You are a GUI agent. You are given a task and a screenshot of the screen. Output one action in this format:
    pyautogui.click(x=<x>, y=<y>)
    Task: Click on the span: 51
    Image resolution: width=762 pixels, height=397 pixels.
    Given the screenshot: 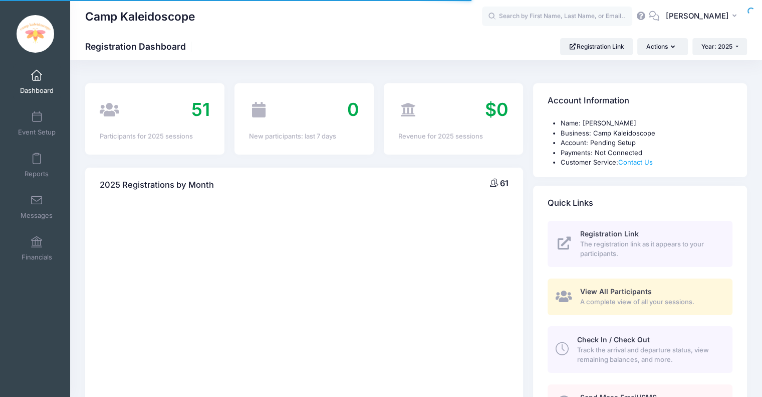 What is the action you would take?
    pyautogui.click(x=201, y=109)
    